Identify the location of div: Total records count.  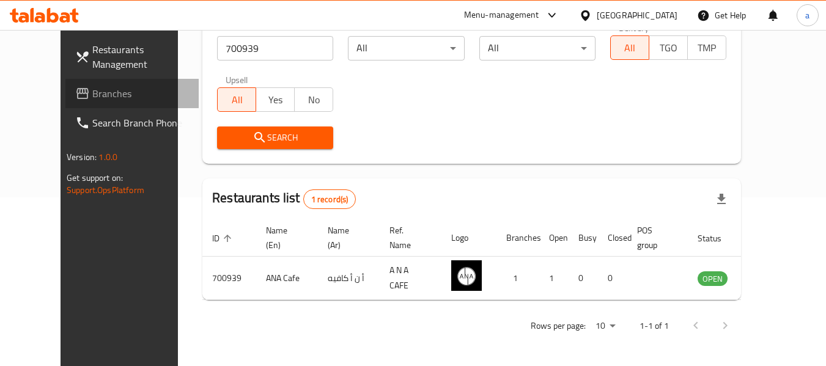
(329, 199).